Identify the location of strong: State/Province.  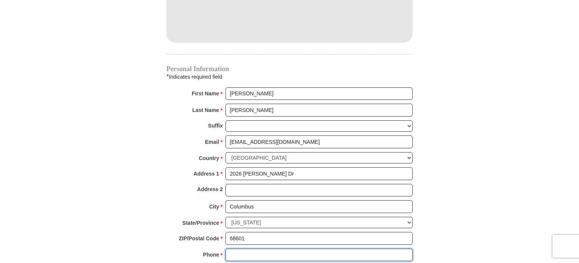
(200, 223).